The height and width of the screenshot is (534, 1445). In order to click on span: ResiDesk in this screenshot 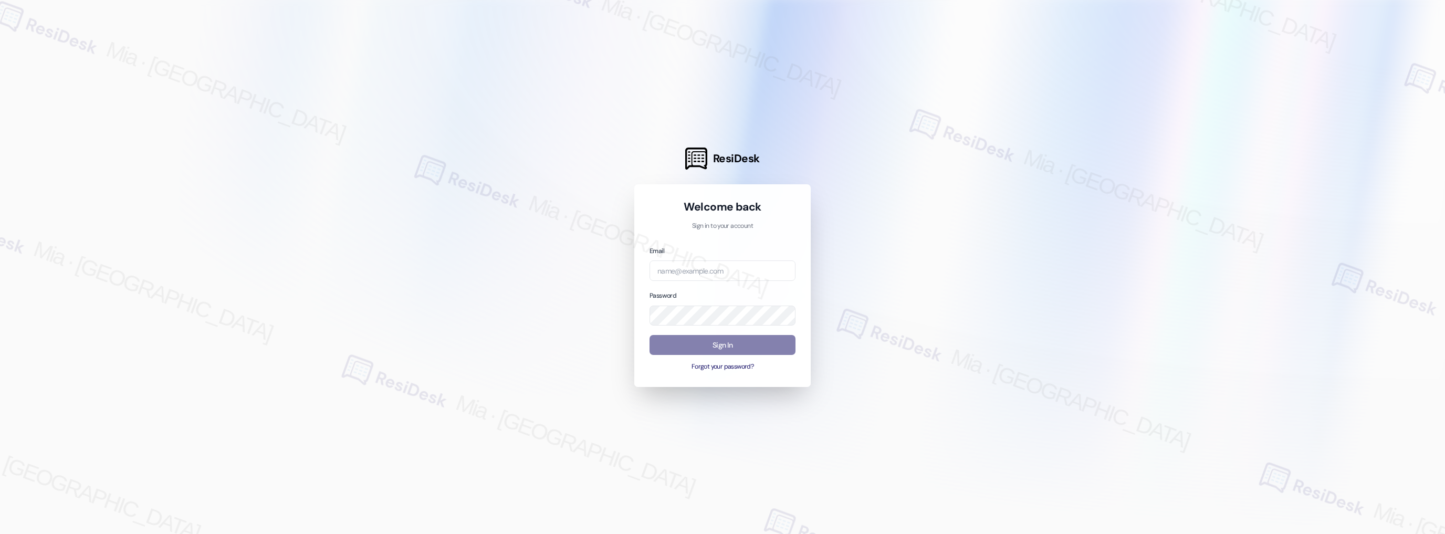, I will do `click(736, 159)`.